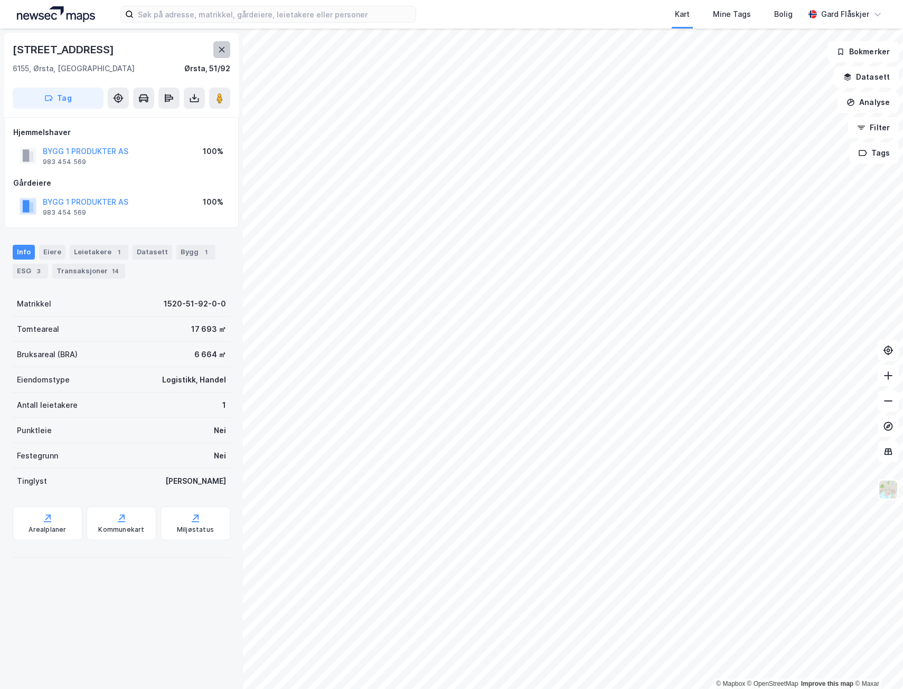 The image size is (903, 689). I want to click on div: Tomteareal, so click(38, 329).